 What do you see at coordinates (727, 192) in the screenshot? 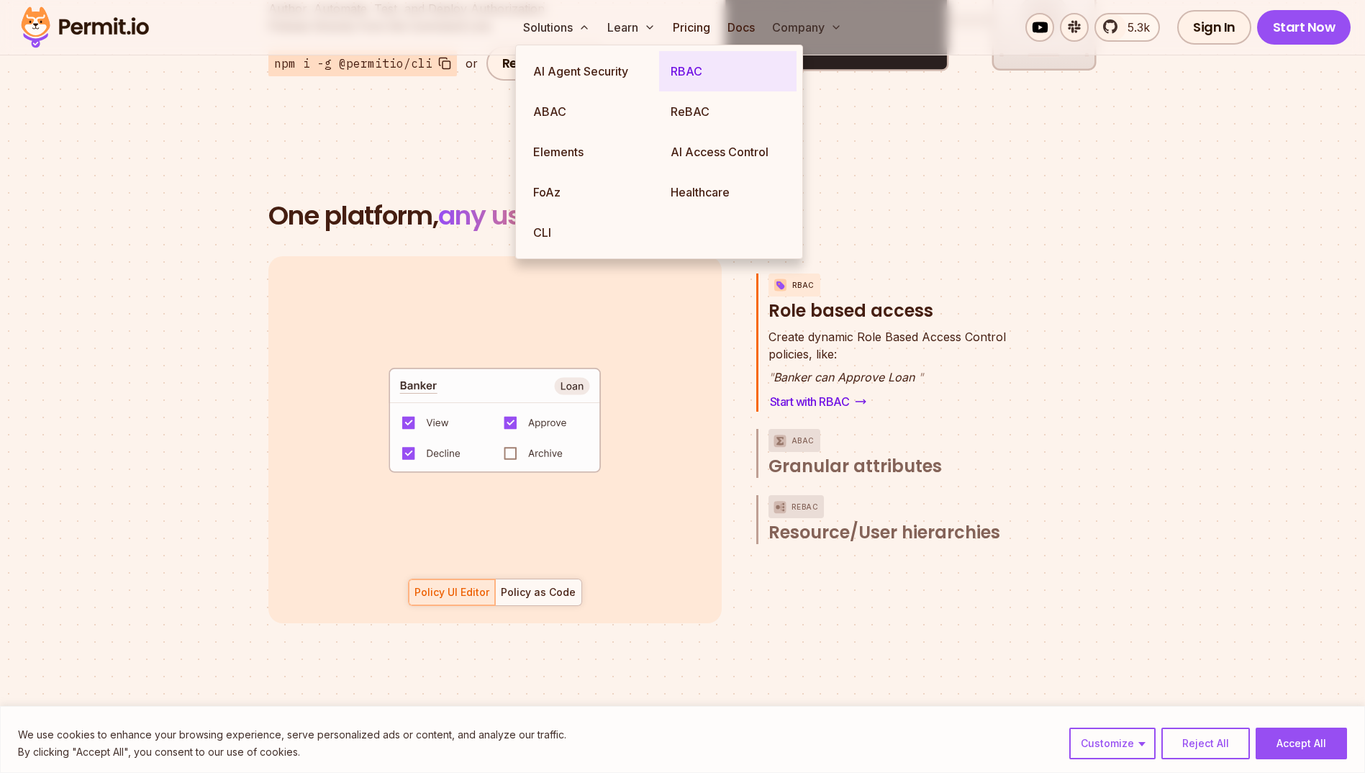
I see `a: Healthcare` at bounding box center [727, 192].